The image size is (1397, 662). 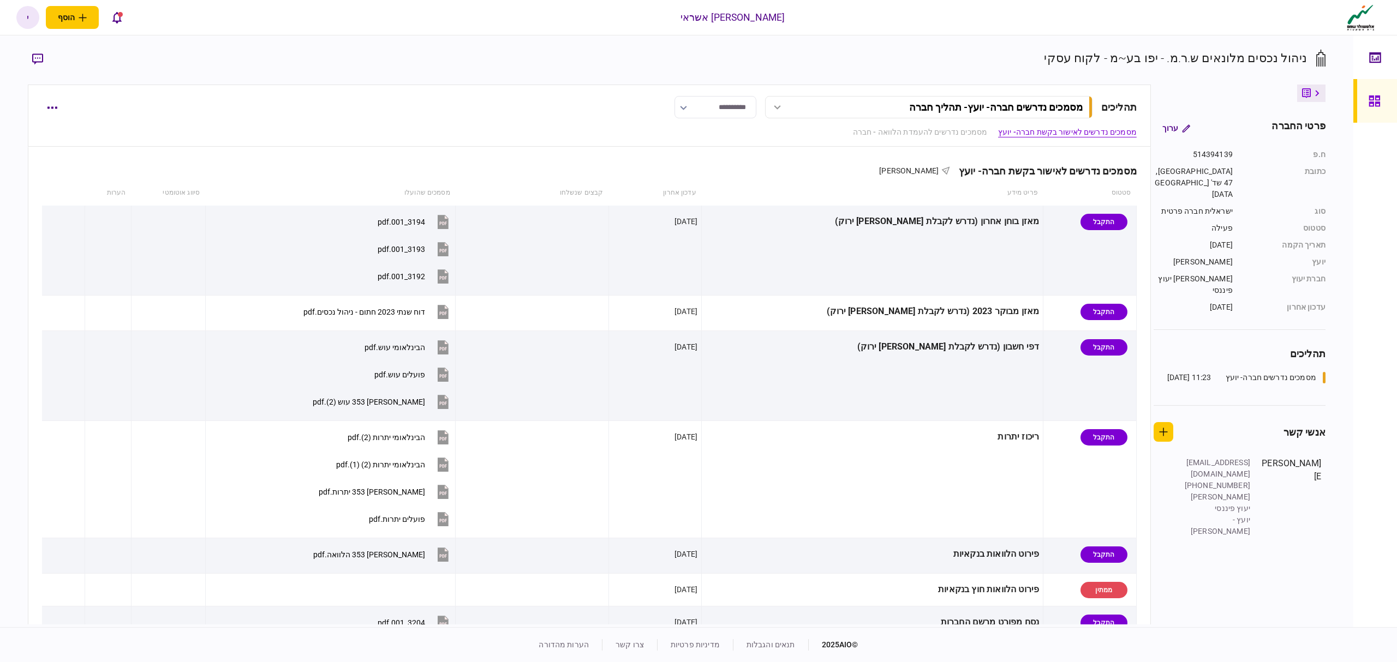 What do you see at coordinates (414, 221) in the screenshot?
I see `button: 3194_001.pdf` at bounding box center [414, 221].